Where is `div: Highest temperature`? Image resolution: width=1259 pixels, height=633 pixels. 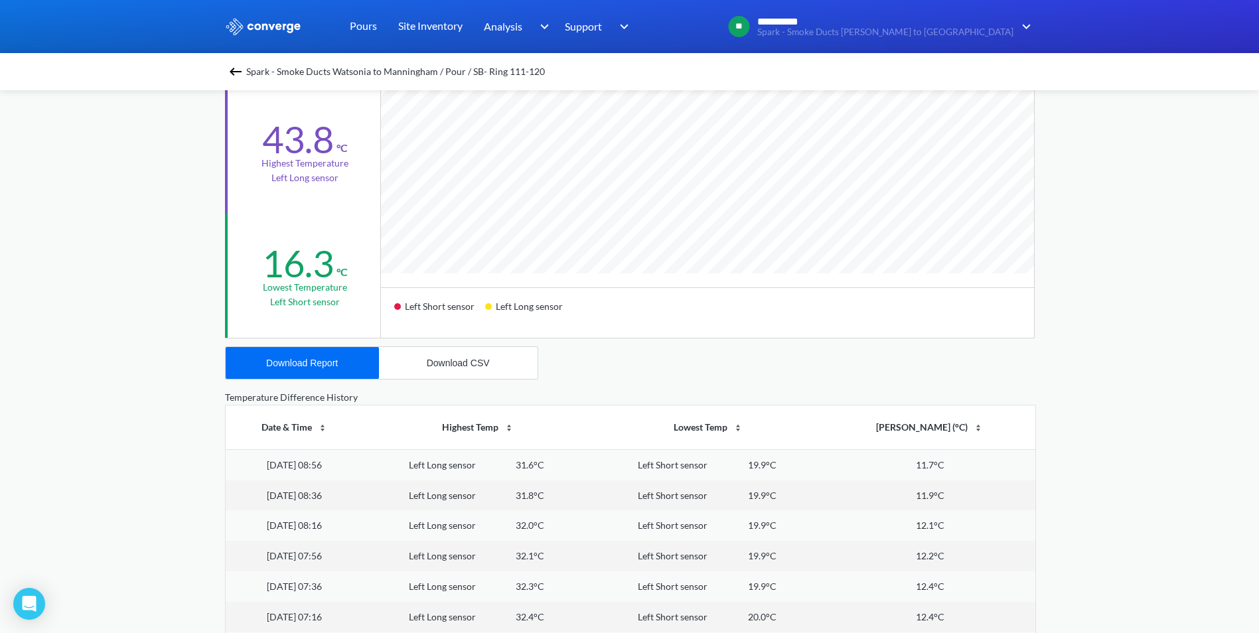 div: Highest temperature is located at coordinates (305, 163).